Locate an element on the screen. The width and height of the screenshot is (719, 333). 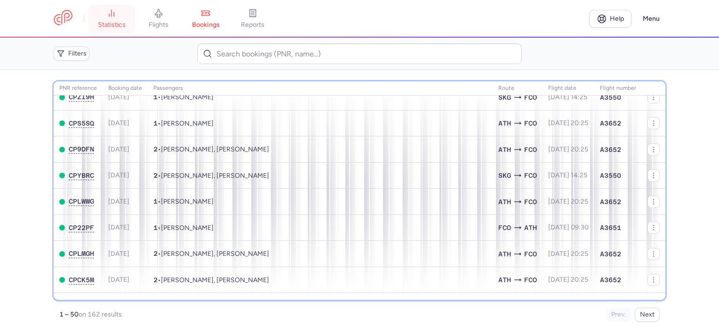
a: flights is located at coordinates (159, 19).